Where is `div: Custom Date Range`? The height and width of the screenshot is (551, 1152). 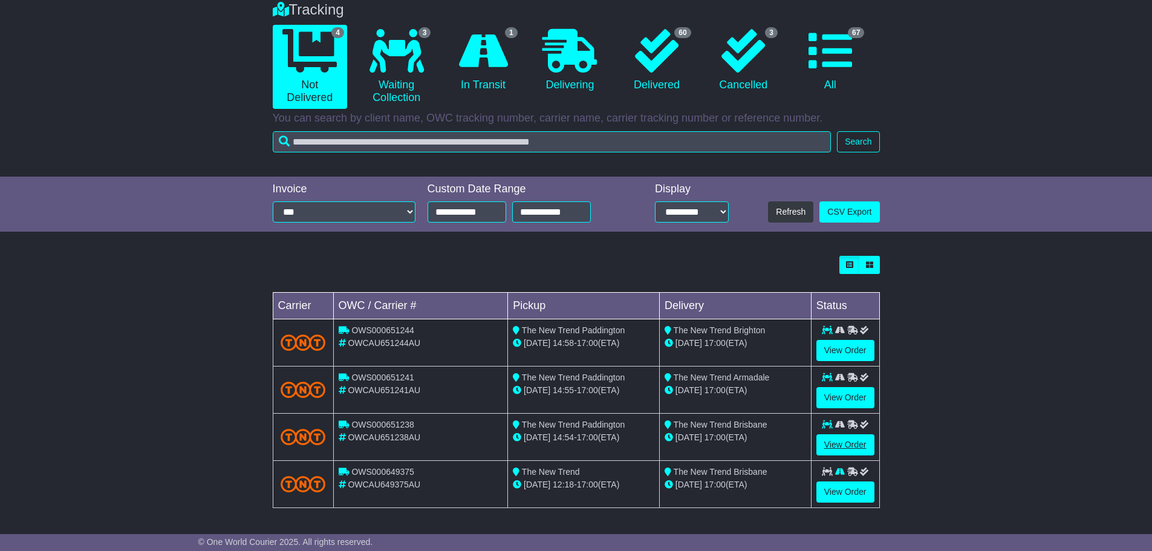
div: Custom Date Range is located at coordinates (524, 189).